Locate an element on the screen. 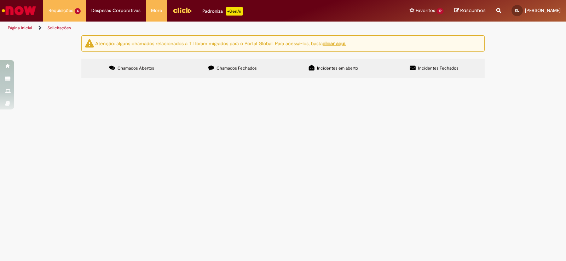  span: 12 is located at coordinates (440, 11).